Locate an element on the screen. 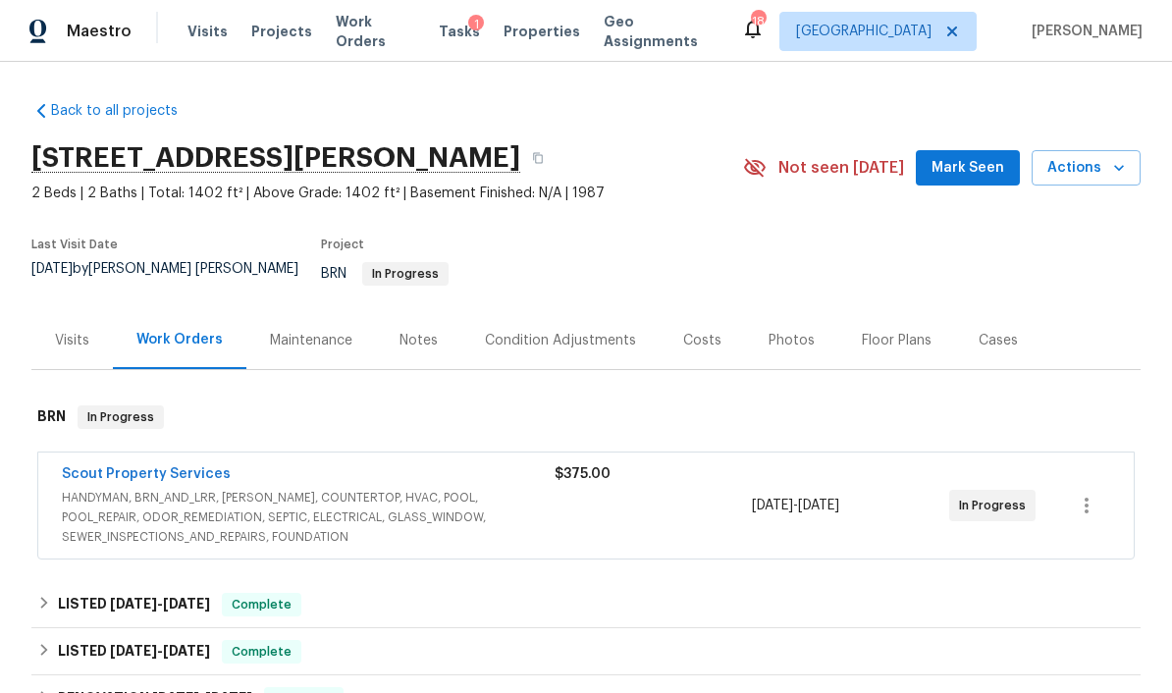 The width and height of the screenshot is (1172, 693). span: Work Orders is located at coordinates (375, 31).